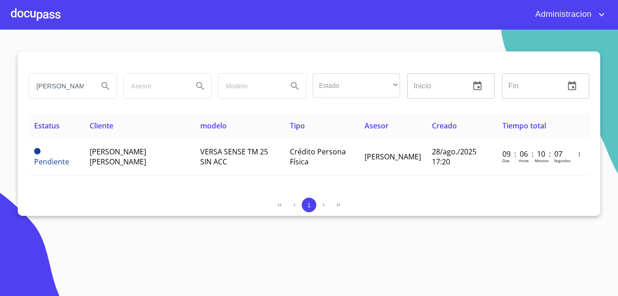  Describe the element at coordinates (234, 157) in the screenshot. I see `span: VERSA SENSE TM 25 SIN ACC` at that location.